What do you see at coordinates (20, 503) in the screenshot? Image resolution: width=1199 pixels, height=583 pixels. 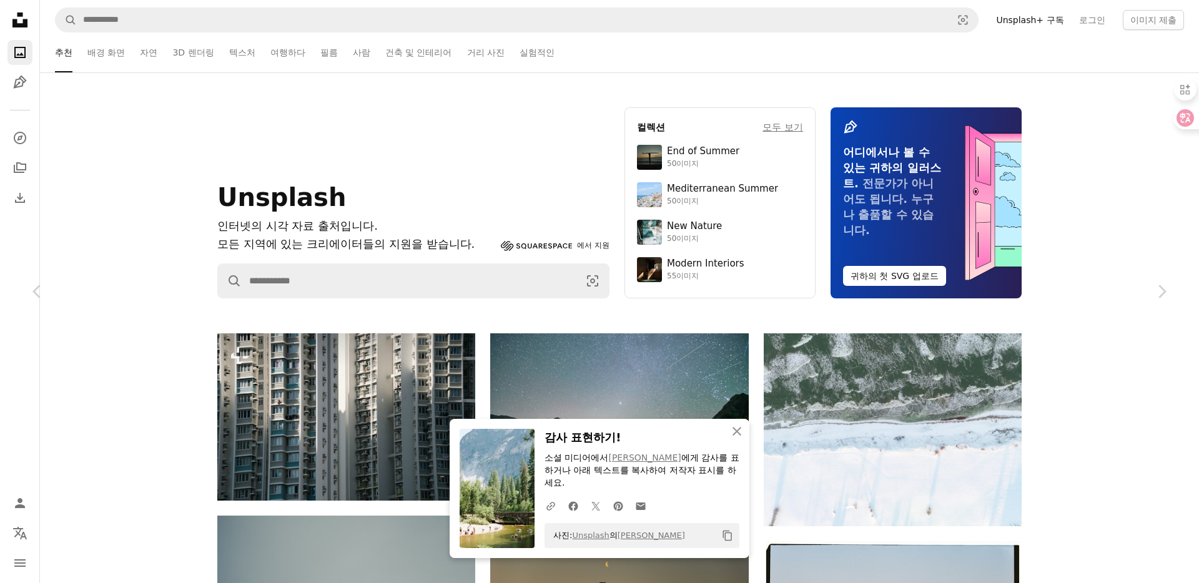 I see `a: 로그인 / 가입` at bounding box center [20, 503].